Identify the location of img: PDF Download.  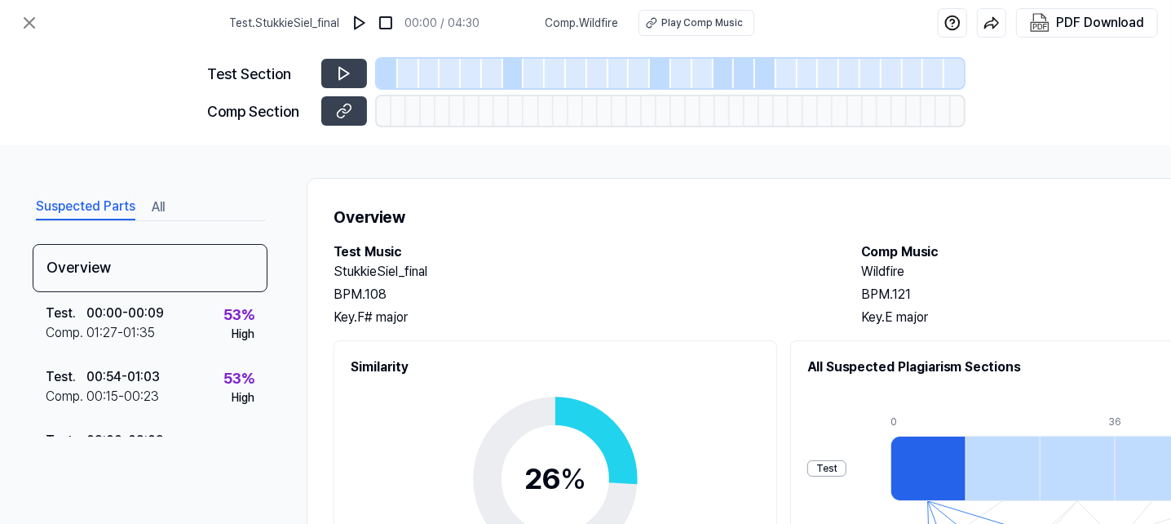
(1040, 23).